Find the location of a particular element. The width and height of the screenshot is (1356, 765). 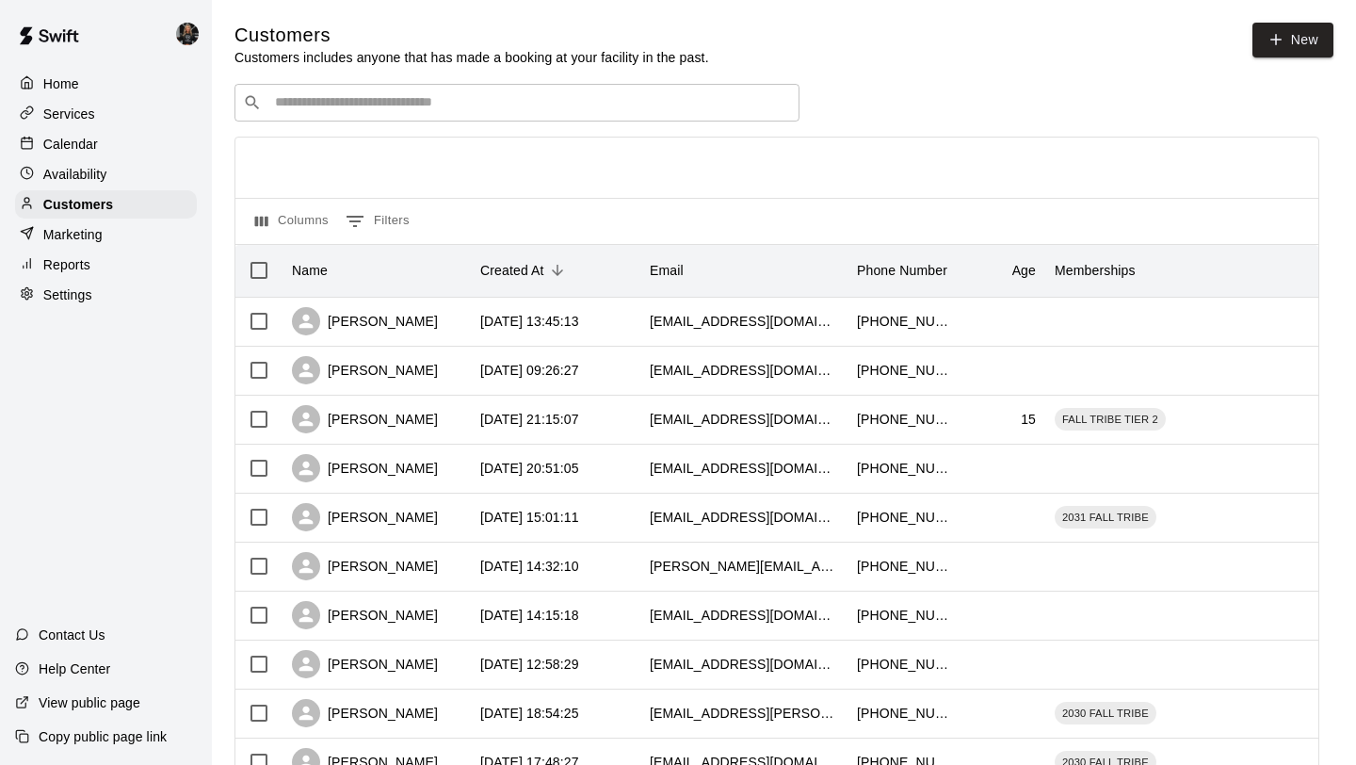

div: Lauren Acker is located at coordinates (192, 34).